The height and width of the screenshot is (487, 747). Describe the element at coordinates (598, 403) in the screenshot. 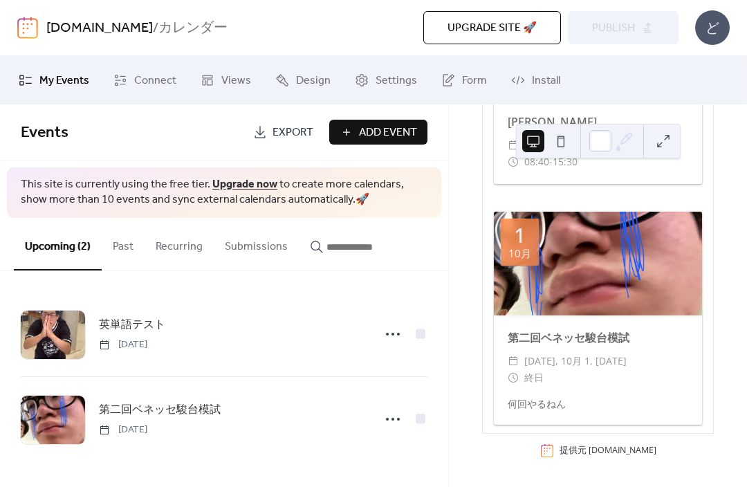

I see `div: 何回やるねん` at that location.